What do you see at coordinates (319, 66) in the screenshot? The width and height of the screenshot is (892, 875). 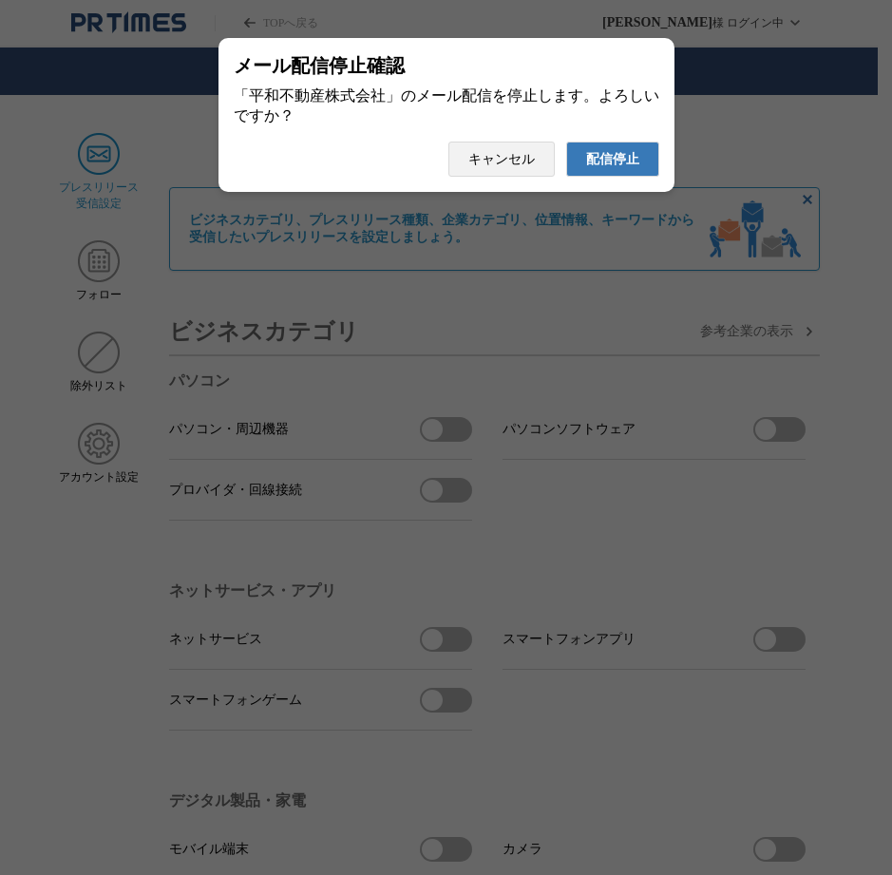 I see `span: メール配信停止確認` at bounding box center [319, 66].